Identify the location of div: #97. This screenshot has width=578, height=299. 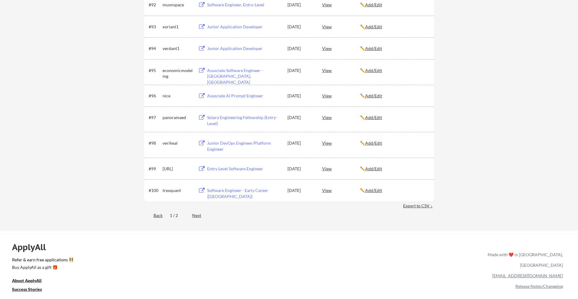
(155, 117).